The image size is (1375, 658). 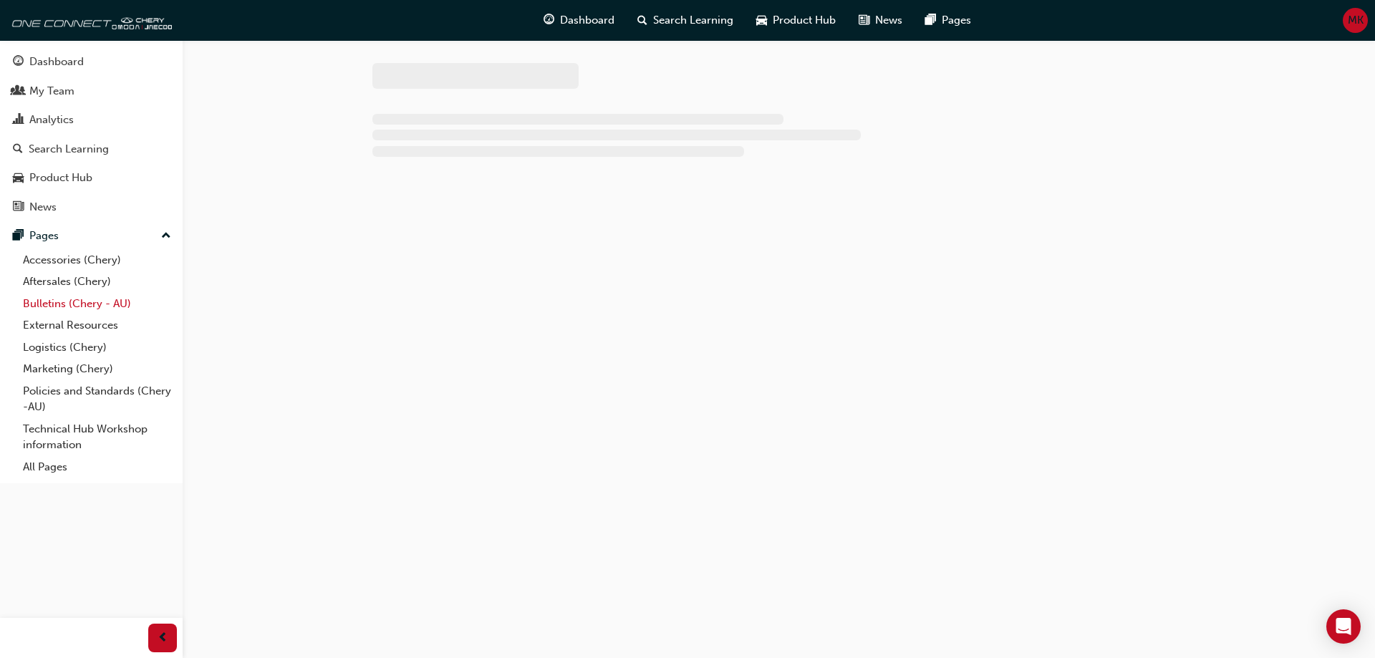 What do you see at coordinates (97, 369) in the screenshot?
I see `a: Marketing (Chery)` at bounding box center [97, 369].